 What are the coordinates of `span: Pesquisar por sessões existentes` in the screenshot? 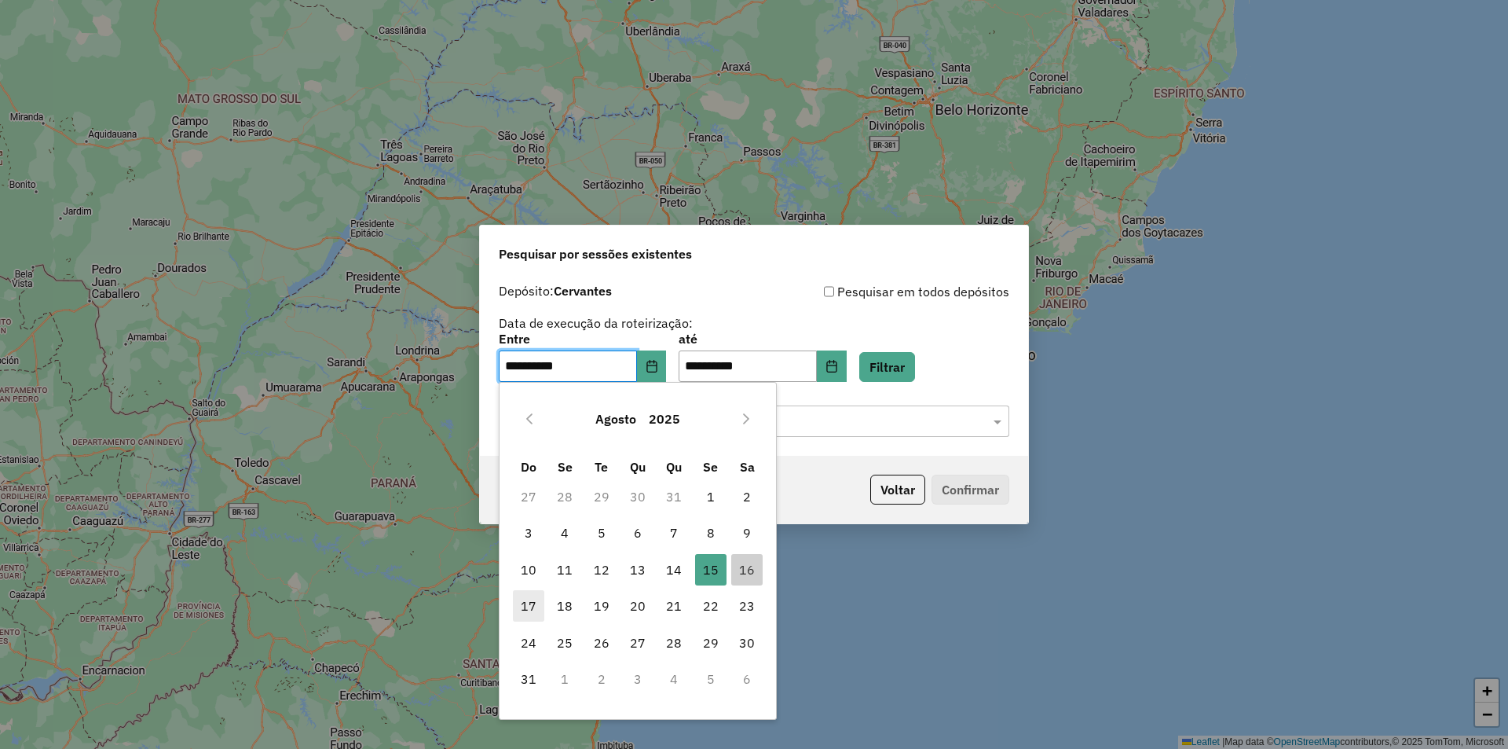 It's located at (595, 254).